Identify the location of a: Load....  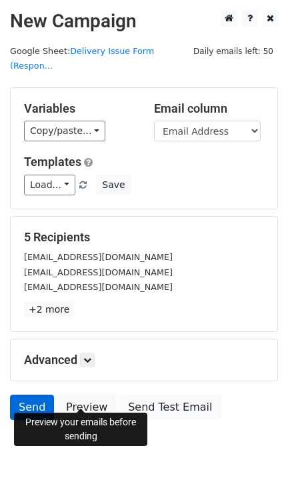
(49, 184).